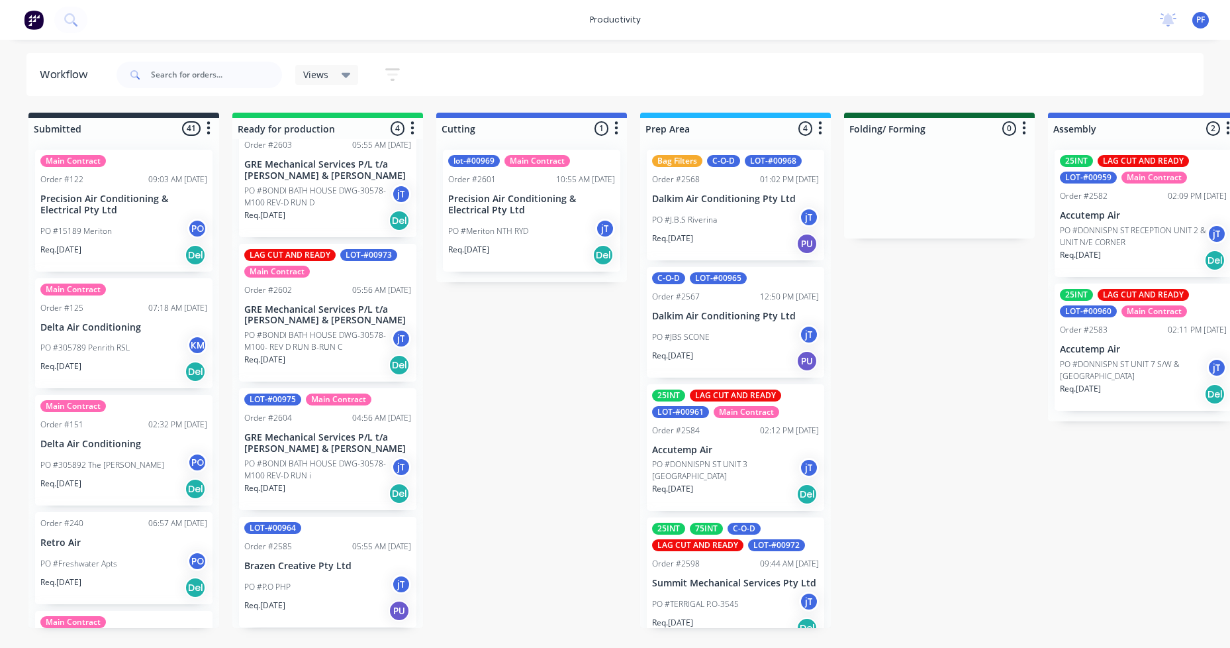  What do you see at coordinates (62, 179) in the screenshot?
I see `div: Order #122` at bounding box center [62, 179].